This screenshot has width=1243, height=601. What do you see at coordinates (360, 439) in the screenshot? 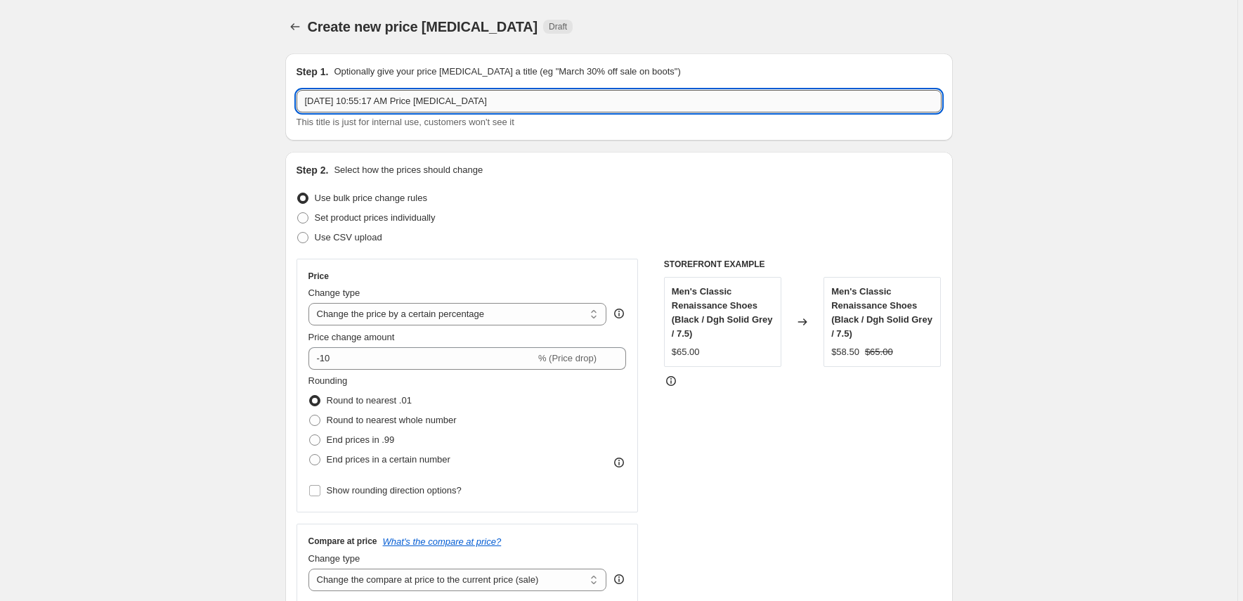
I see `span: End prices in .99` at bounding box center [360, 439].